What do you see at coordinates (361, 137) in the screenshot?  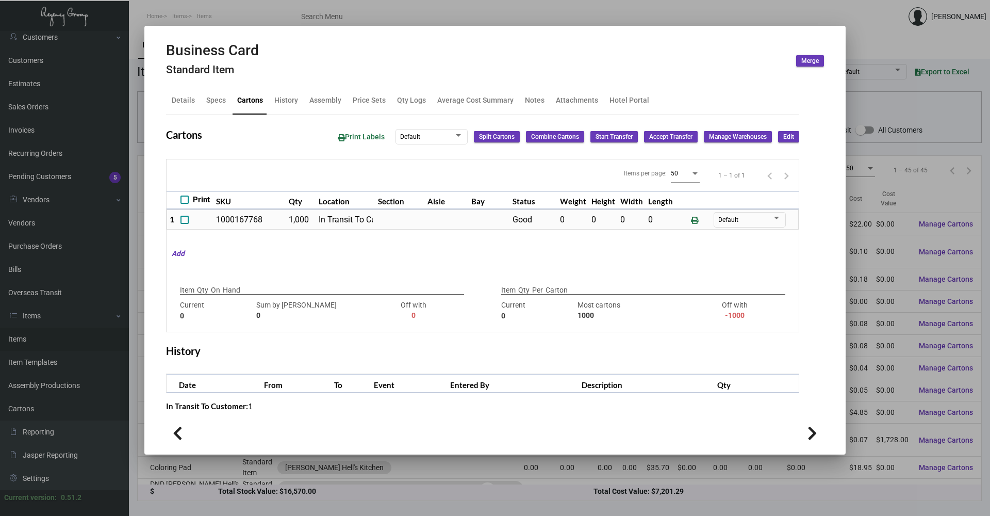 I see `button: Print Labels` at bounding box center [361, 137].